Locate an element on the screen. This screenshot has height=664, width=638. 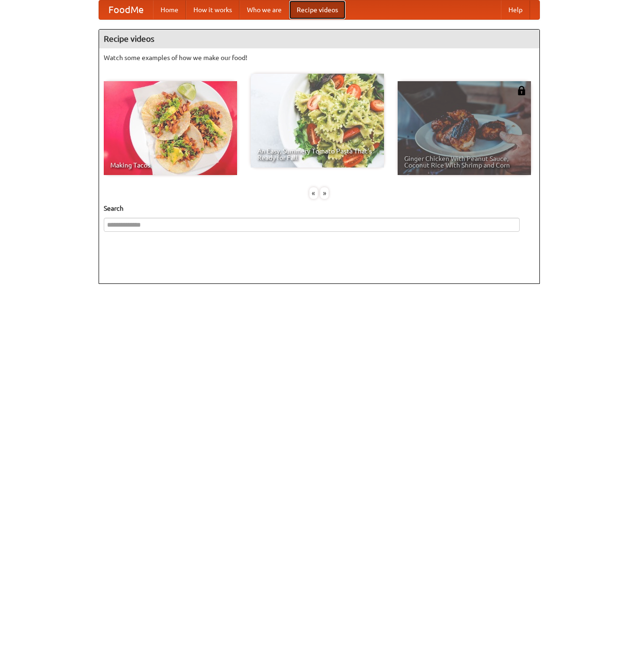
h5: Search is located at coordinates (319, 208).